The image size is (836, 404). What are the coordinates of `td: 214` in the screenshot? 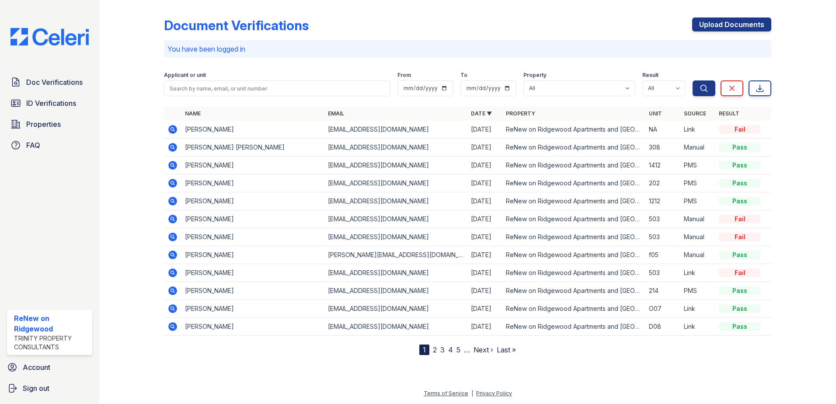 It's located at (663, 291).